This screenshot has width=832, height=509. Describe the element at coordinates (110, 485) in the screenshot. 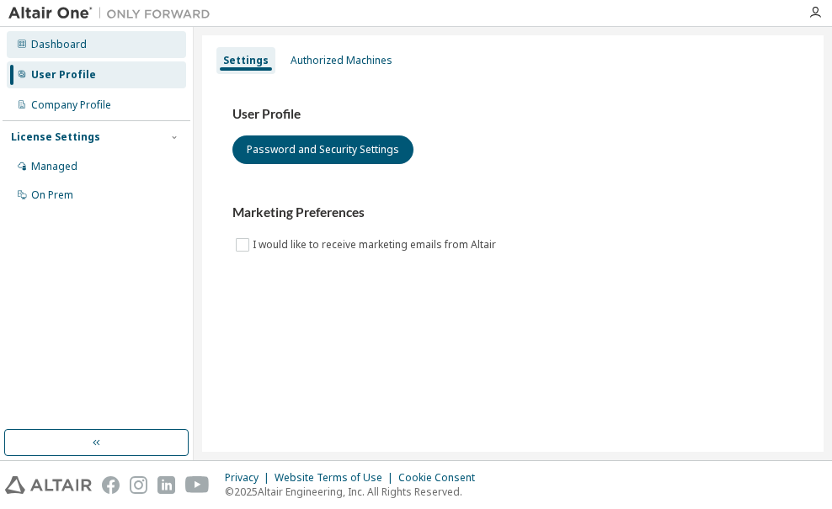

I see `img: facebook.svg` at that location.